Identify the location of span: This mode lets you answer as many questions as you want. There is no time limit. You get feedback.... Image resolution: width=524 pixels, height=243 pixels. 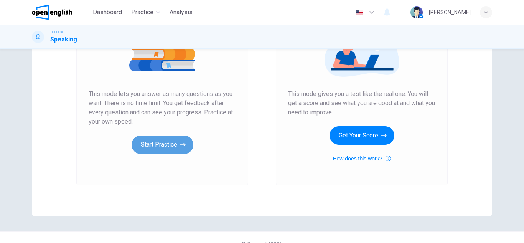
(162, 108).